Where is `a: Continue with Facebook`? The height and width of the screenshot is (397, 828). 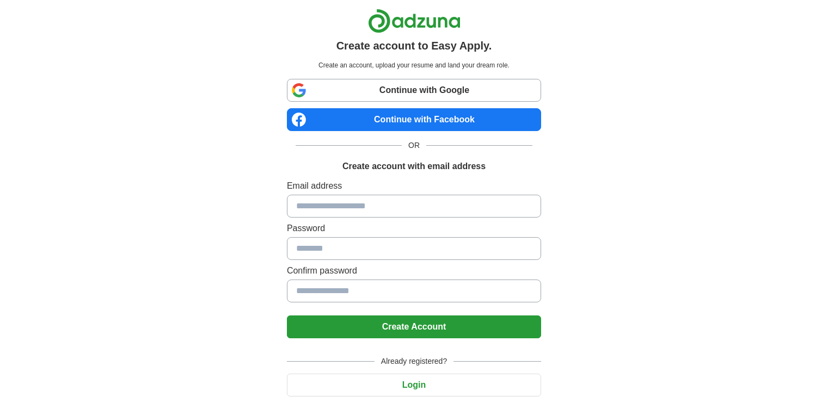 a: Continue with Facebook is located at coordinates (414, 120).